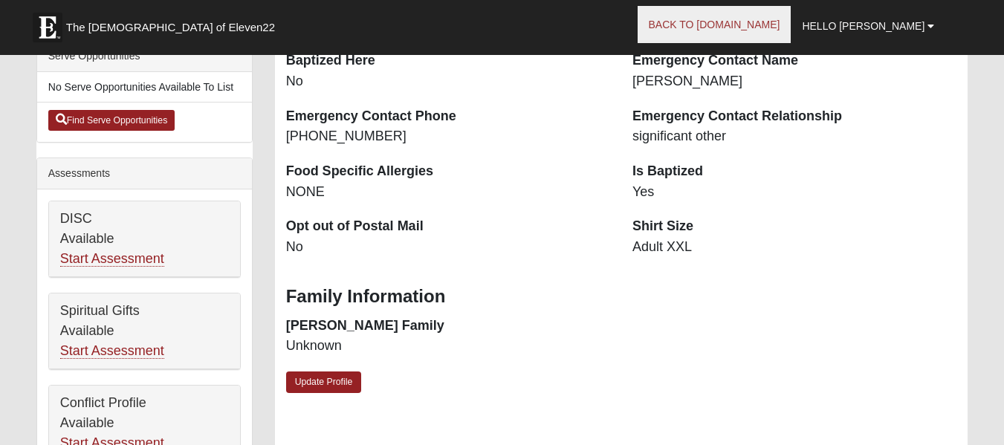  What do you see at coordinates (795, 193) in the screenshot?
I see `dd: Yes` at bounding box center [795, 193].